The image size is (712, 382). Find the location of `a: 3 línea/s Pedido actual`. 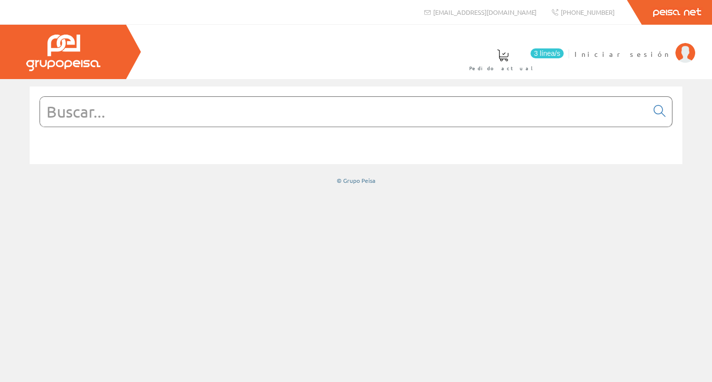

a: 3 línea/s Pedido actual is located at coordinates (513, 59).